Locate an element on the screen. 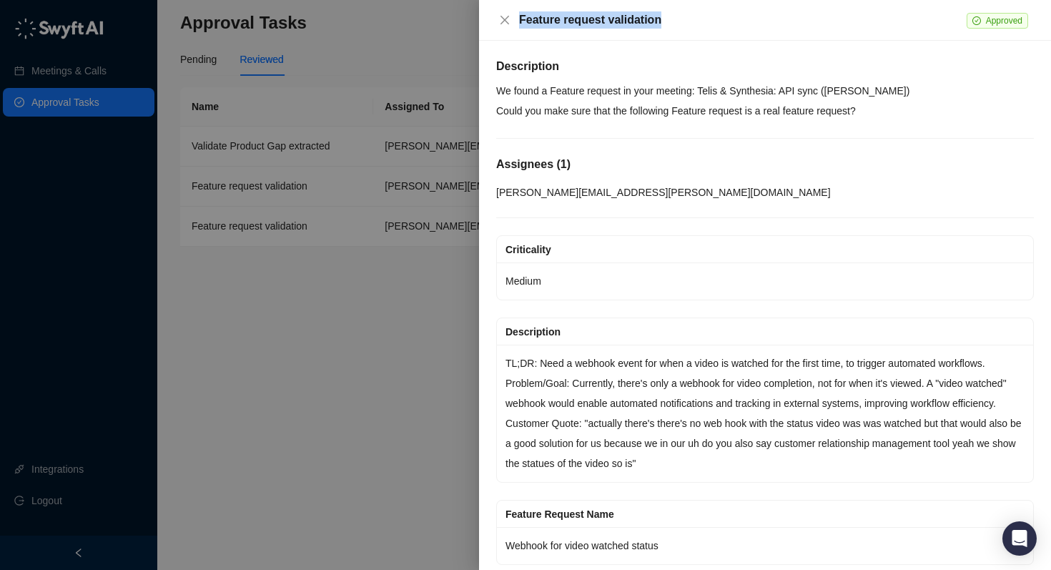 This screenshot has width=1051, height=570. div: Open Intercom Messenger is located at coordinates (1020, 539).